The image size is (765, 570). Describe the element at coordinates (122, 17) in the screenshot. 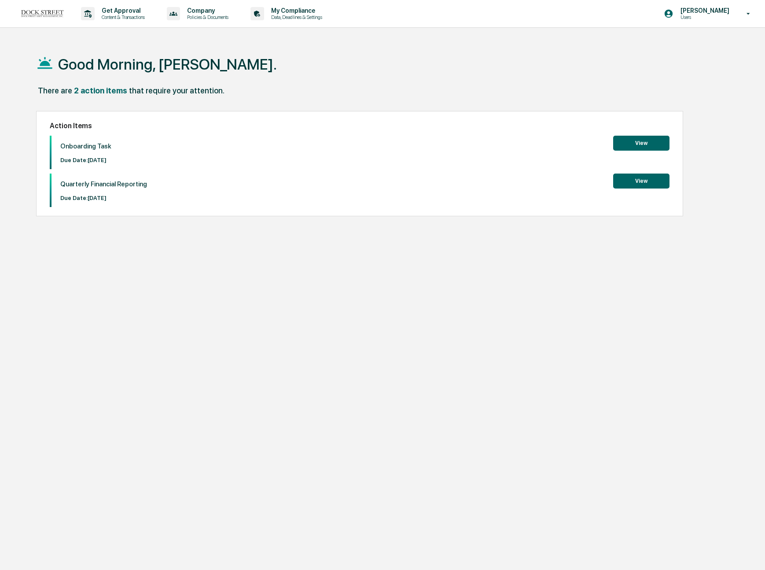

I see `p: Content & Transactions` at that location.